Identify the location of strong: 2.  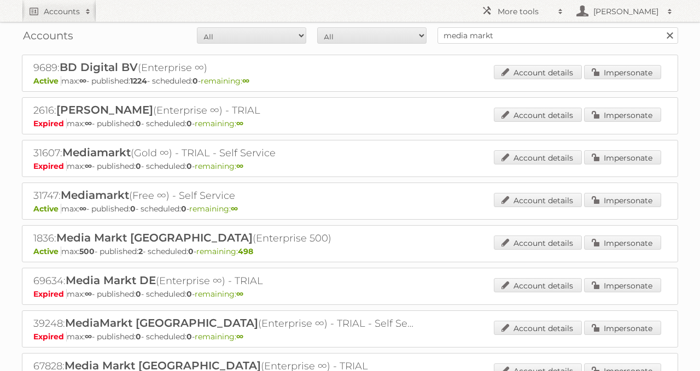
(140, 251).